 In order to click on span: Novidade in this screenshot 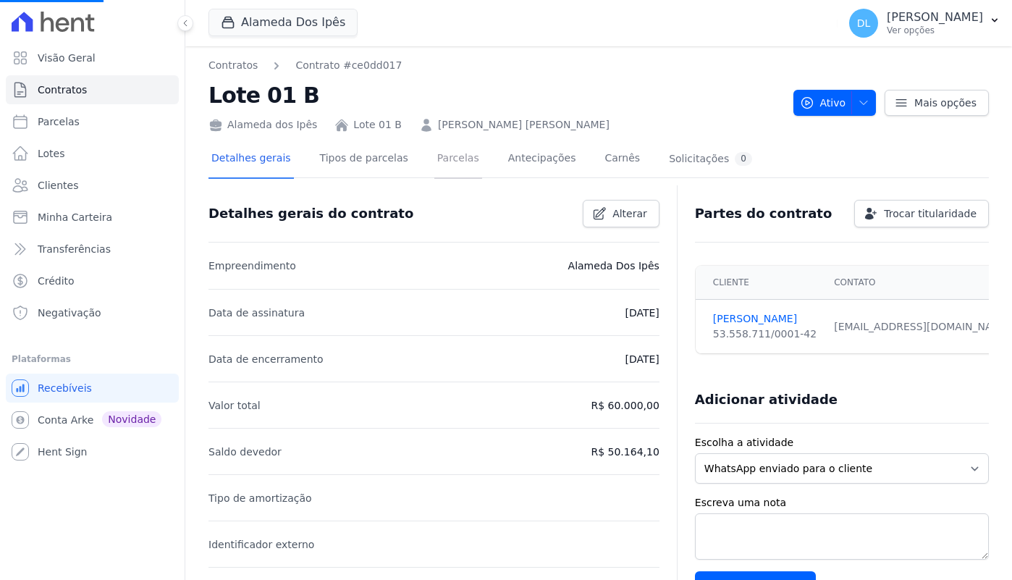, I will do `click(132, 419)`.